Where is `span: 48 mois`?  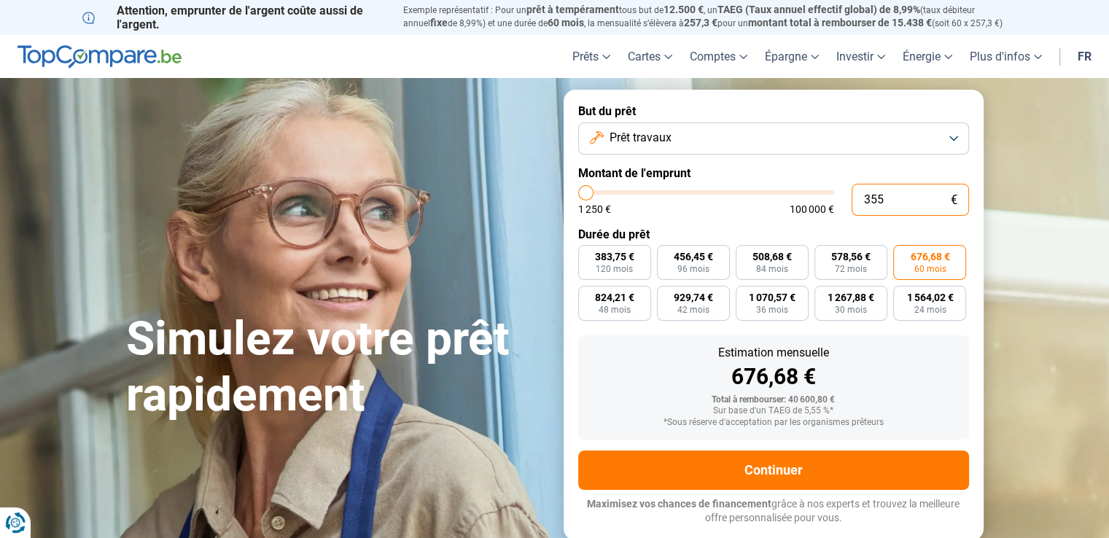 span: 48 mois is located at coordinates (615, 310).